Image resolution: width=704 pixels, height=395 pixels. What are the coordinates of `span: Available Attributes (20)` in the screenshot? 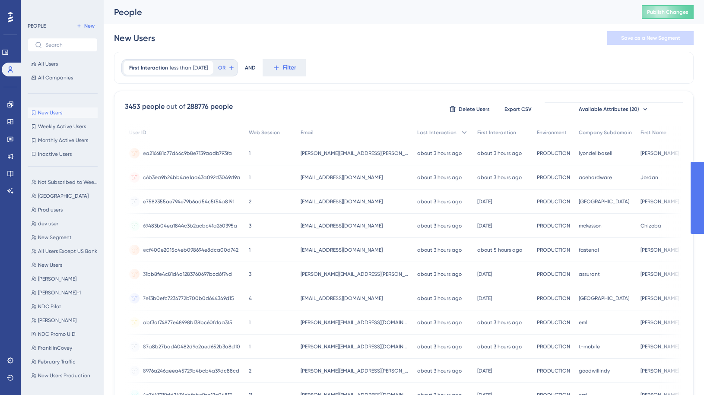 It's located at (609, 109).